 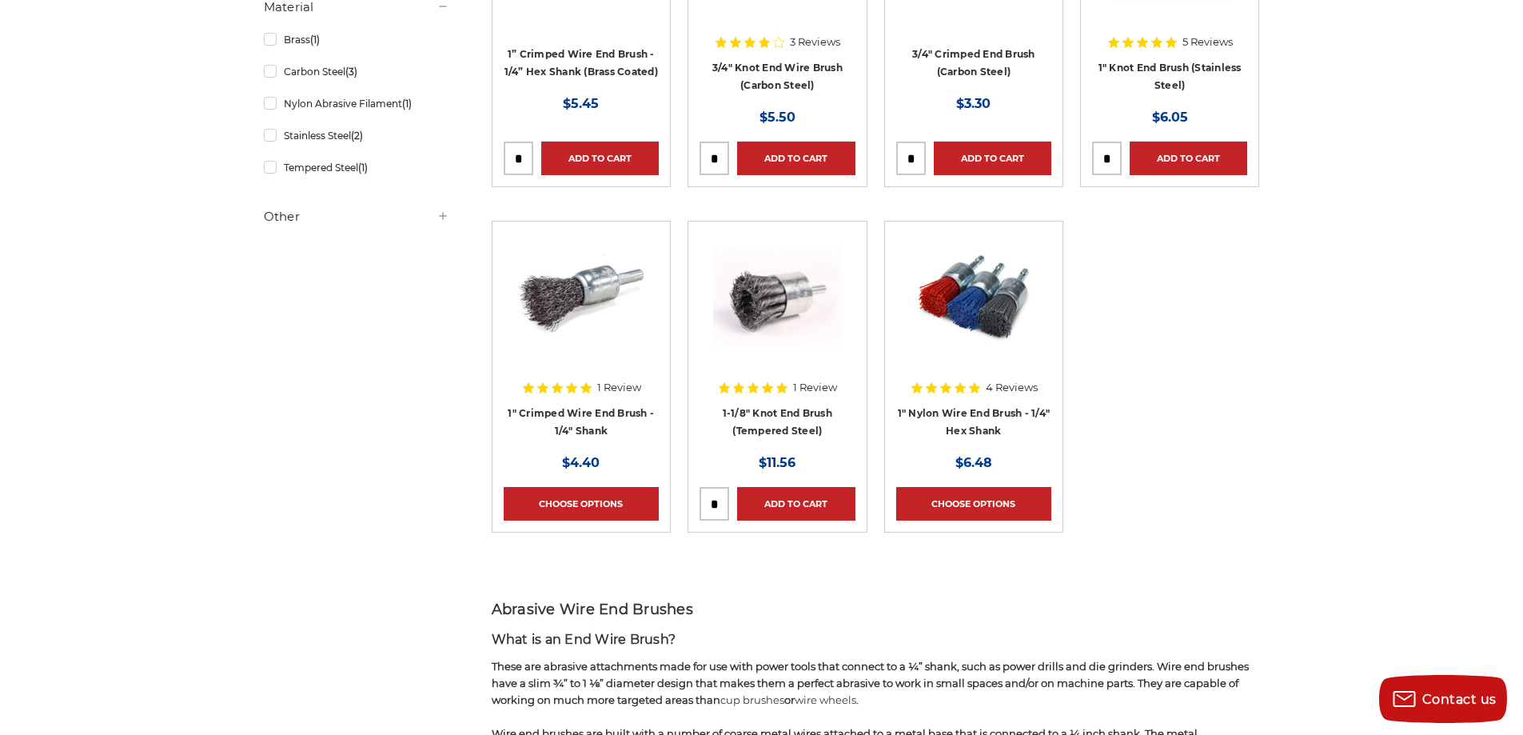 I want to click on a: Tempered Steel, so click(x=357, y=167).